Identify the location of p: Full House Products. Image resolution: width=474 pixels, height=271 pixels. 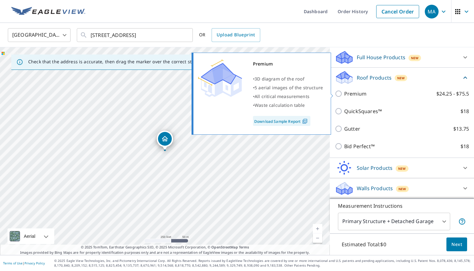
(381, 57).